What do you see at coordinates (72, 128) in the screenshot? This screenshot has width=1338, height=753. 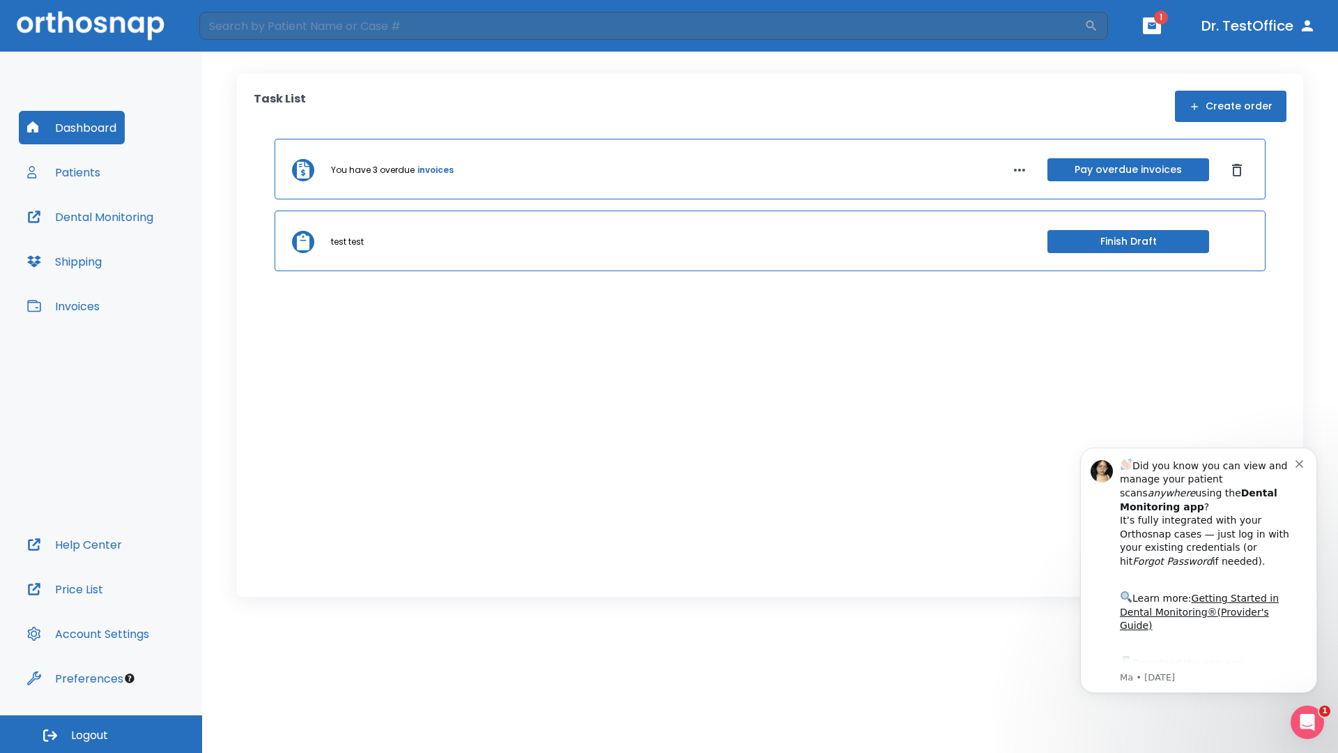 I see `button: Dashboard` at bounding box center [72, 128].